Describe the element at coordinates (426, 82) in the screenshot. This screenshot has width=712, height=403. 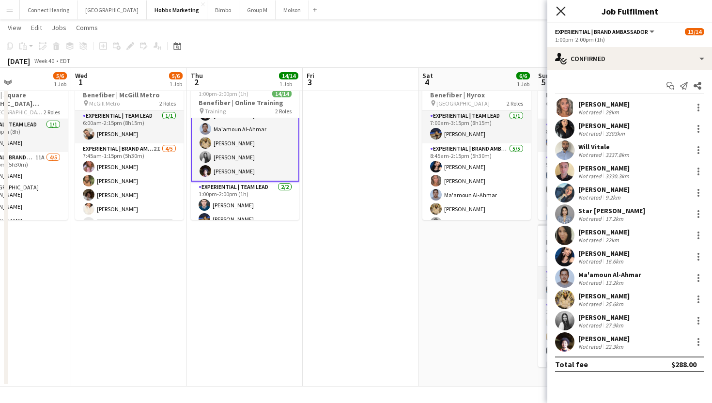
I see `span: 4` at that location.